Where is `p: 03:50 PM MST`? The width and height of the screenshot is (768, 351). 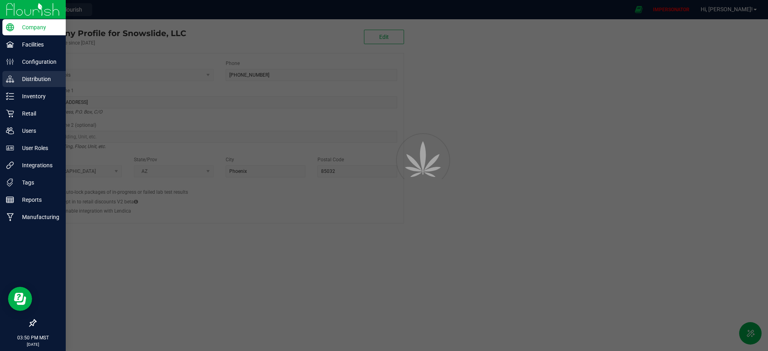
p: 03:50 PM MST is located at coordinates (33, 338).